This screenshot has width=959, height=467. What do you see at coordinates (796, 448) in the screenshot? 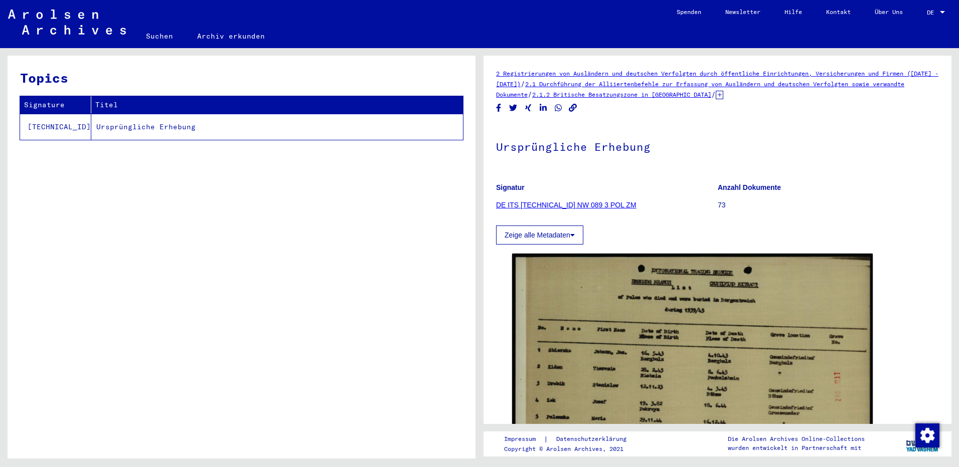
I see `p: wurden entwickelt in Partnerschaft mit` at bounding box center [796, 448].